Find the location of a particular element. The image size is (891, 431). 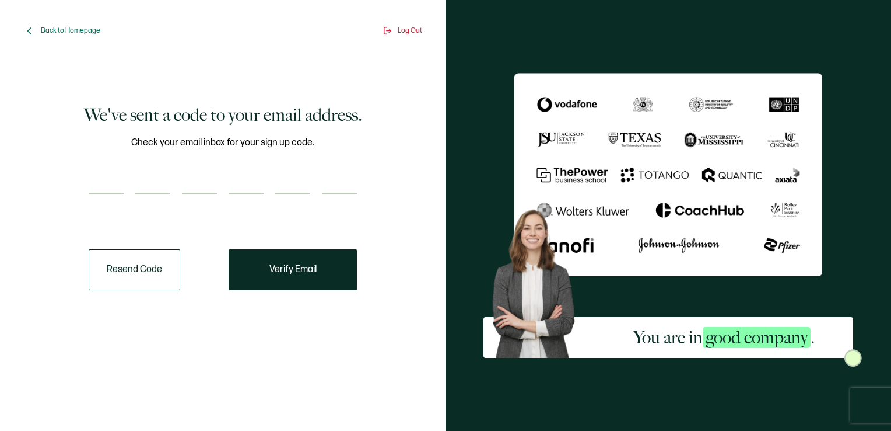

span: Back to Homepage is located at coordinates (71, 30).